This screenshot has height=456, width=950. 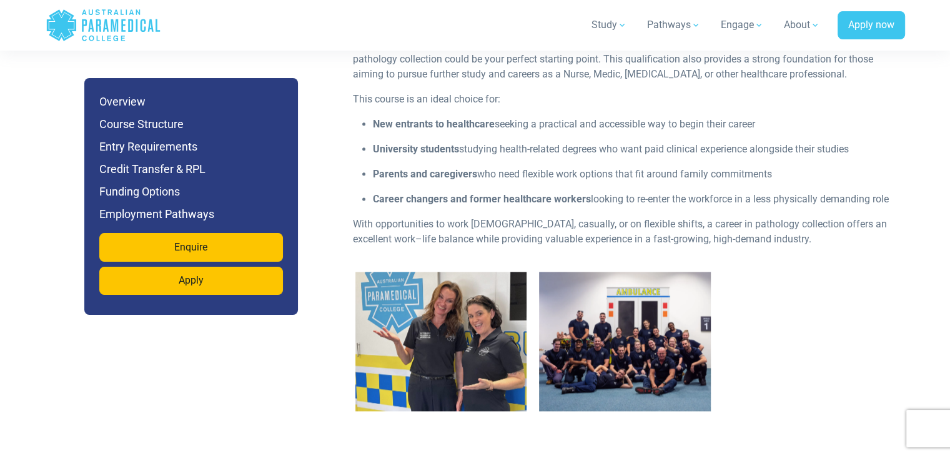 What do you see at coordinates (625, 341) in the screenshot?
I see `img: QLD APC students compelting CLinical Workshop 1.` at bounding box center [625, 341].